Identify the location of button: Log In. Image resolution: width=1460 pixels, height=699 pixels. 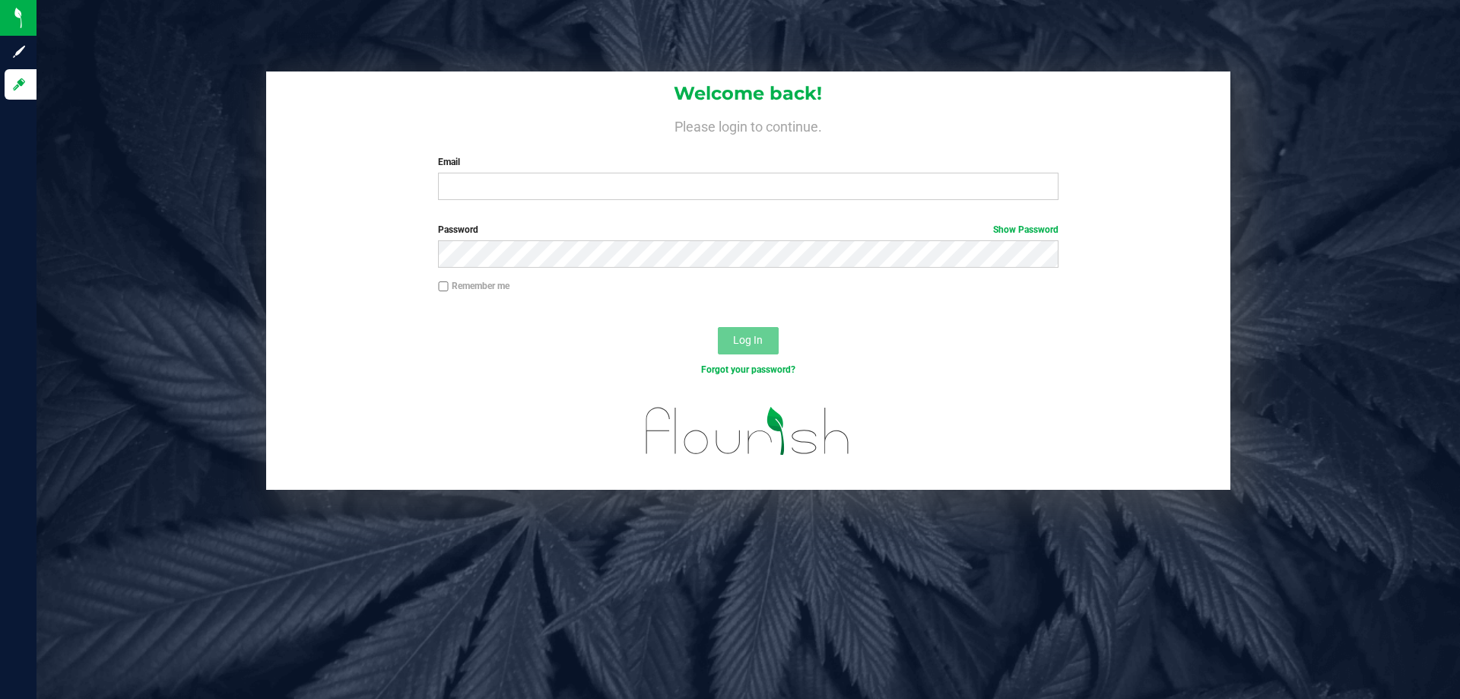
(748, 341).